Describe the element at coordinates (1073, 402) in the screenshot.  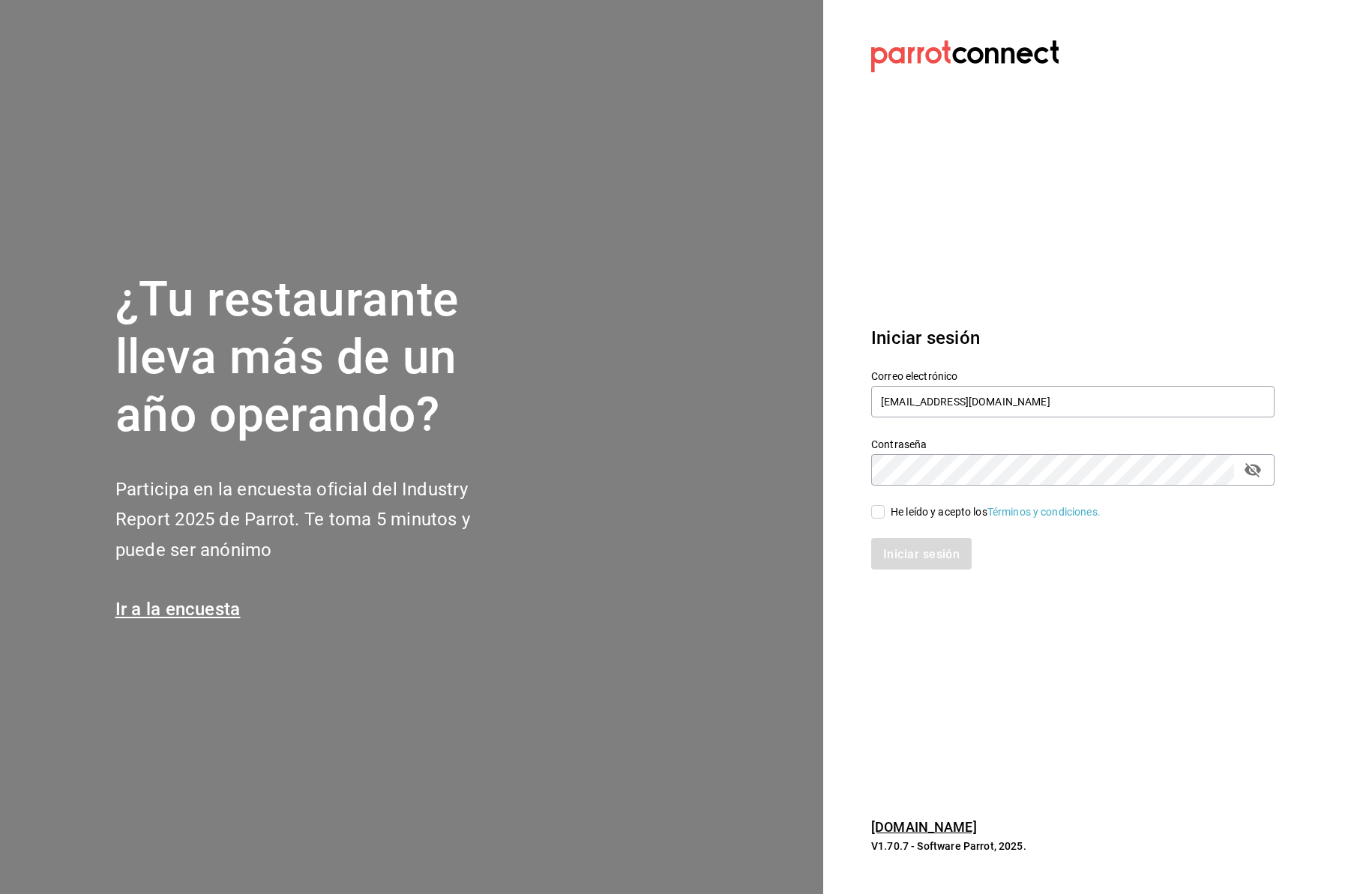
I see `input: Ingresa tu correo electrónico` at that location.